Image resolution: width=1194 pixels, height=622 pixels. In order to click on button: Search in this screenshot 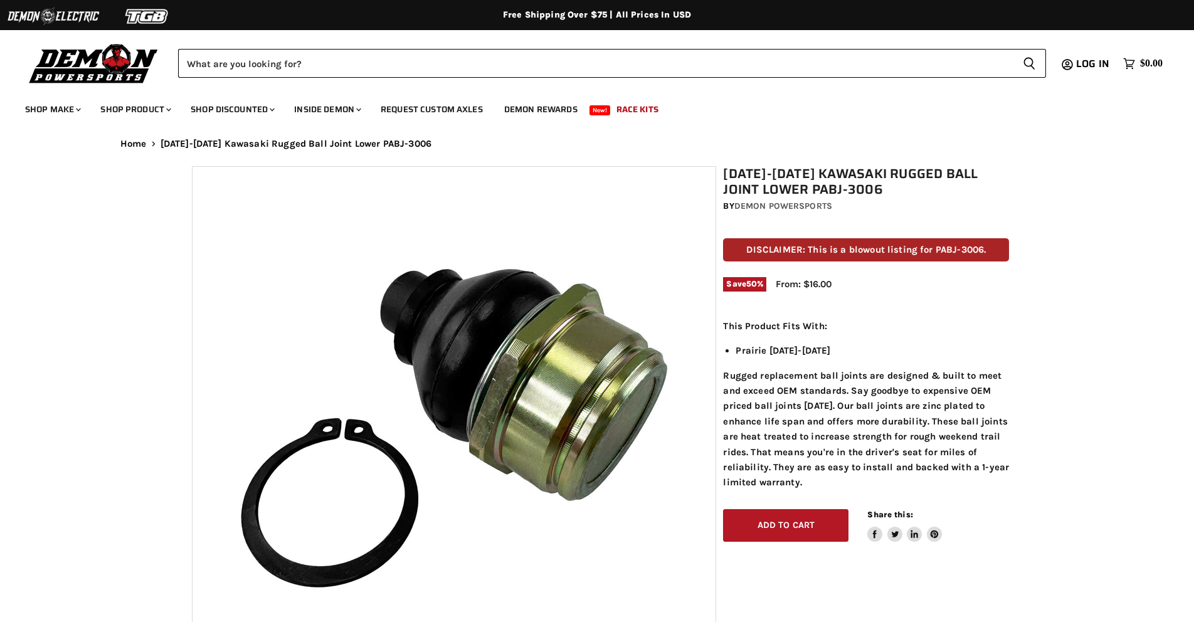, I will do `click(1029, 63)`.